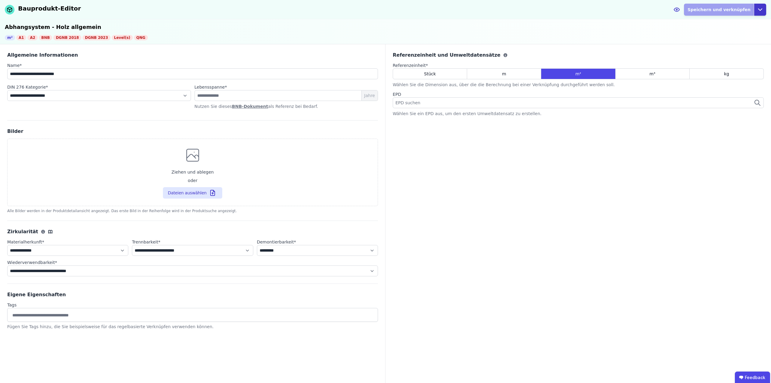 The image size is (771, 383). I want to click on div: Bauprodukt-Editor, so click(49, 8).